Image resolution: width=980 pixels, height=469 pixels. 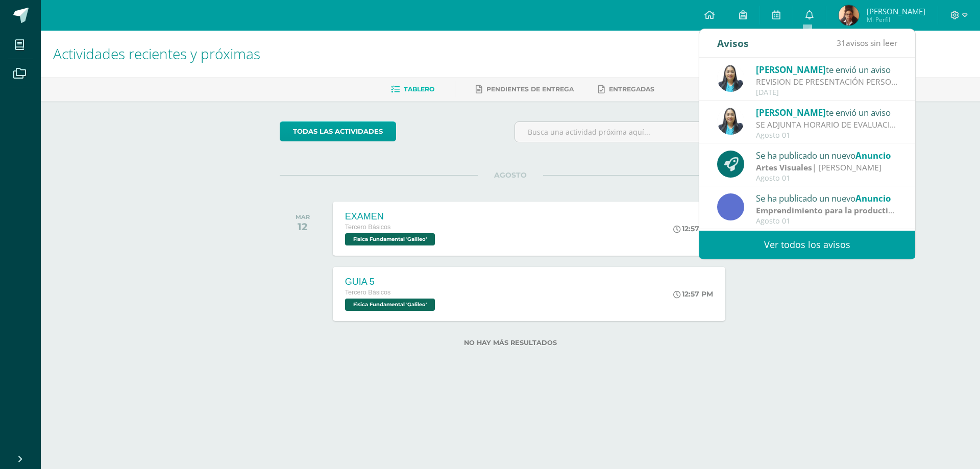 I want to click on span: Entregadas, so click(x=631, y=89).